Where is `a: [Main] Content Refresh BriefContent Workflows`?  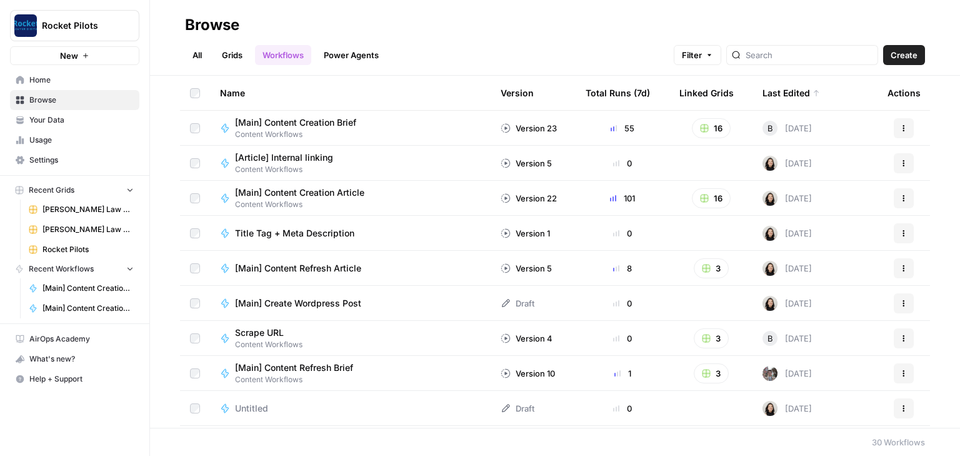 a: [Main] Content Refresh BriefContent Workflows is located at coordinates (350, 373).